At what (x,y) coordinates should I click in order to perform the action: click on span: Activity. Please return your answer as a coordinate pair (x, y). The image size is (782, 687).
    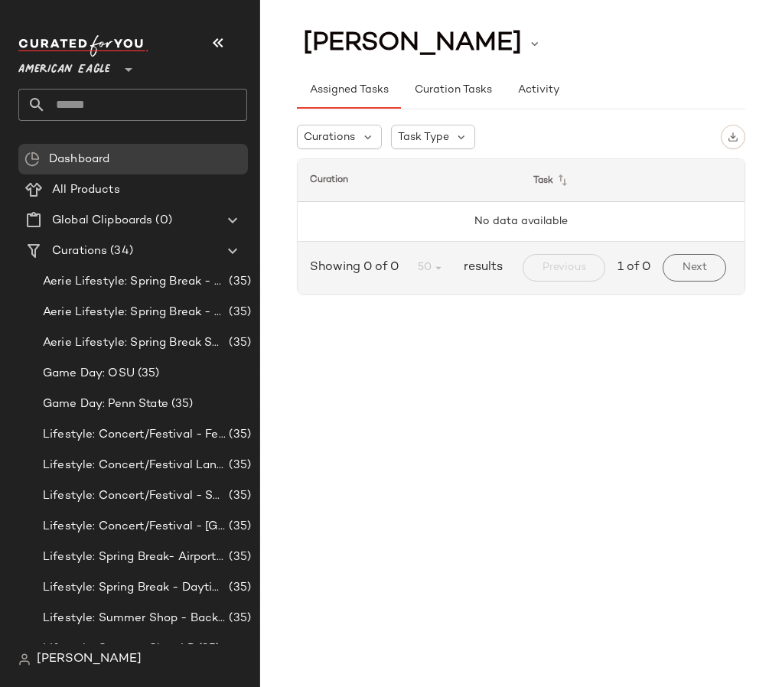
    Looking at the image, I should click on (538, 90).